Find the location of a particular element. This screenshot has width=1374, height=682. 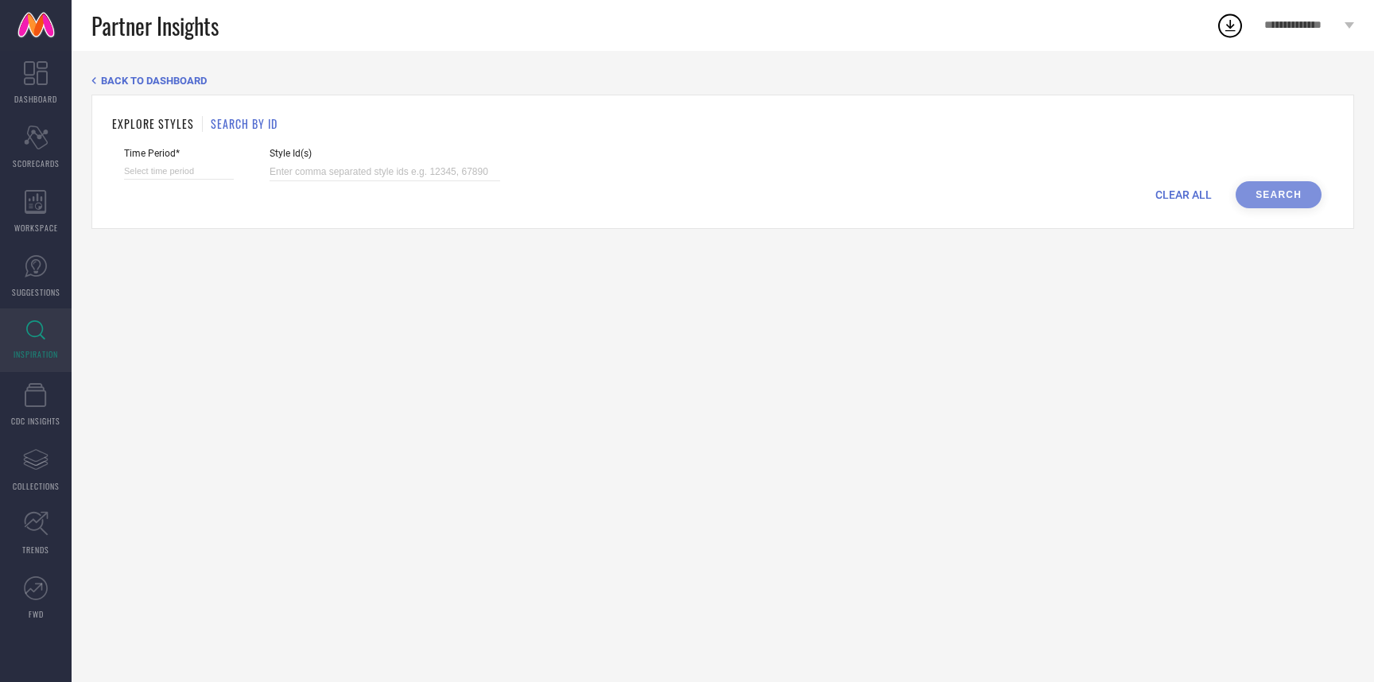

input: Enter comma separated style ids e.g. 12345, 67890 is located at coordinates (385, 172).